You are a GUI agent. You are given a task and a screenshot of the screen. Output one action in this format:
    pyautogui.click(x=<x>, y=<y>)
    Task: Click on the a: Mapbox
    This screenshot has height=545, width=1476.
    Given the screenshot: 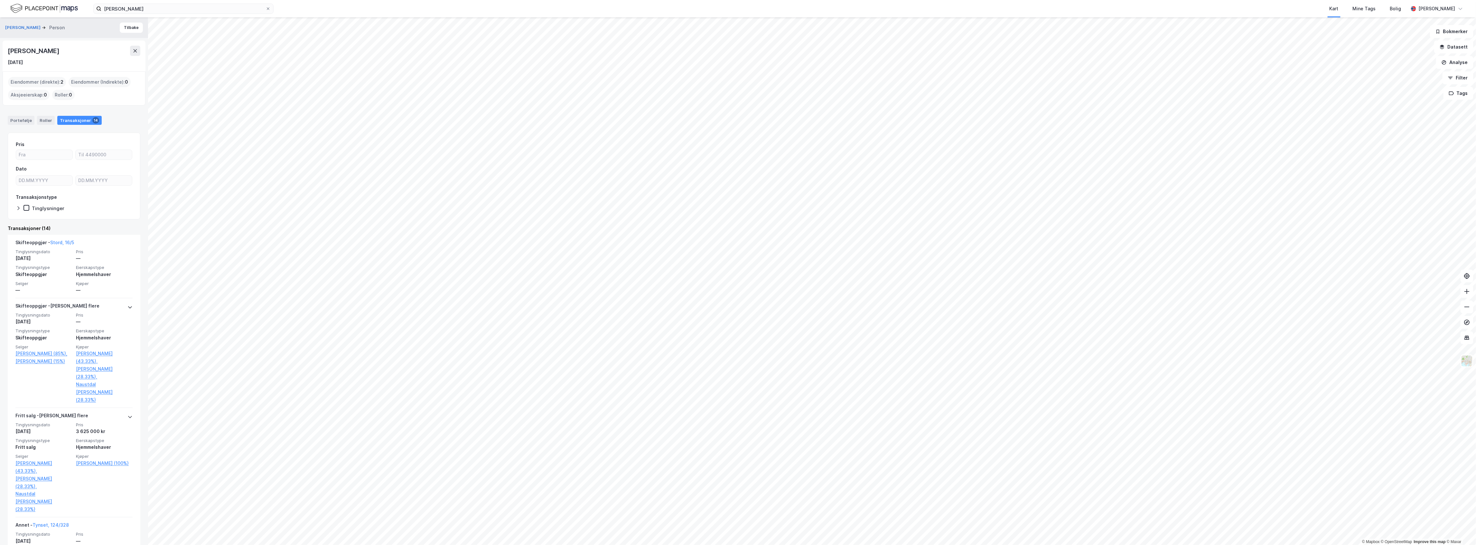 What is the action you would take?
    pyautogui.click(x=1371, y=542)
    